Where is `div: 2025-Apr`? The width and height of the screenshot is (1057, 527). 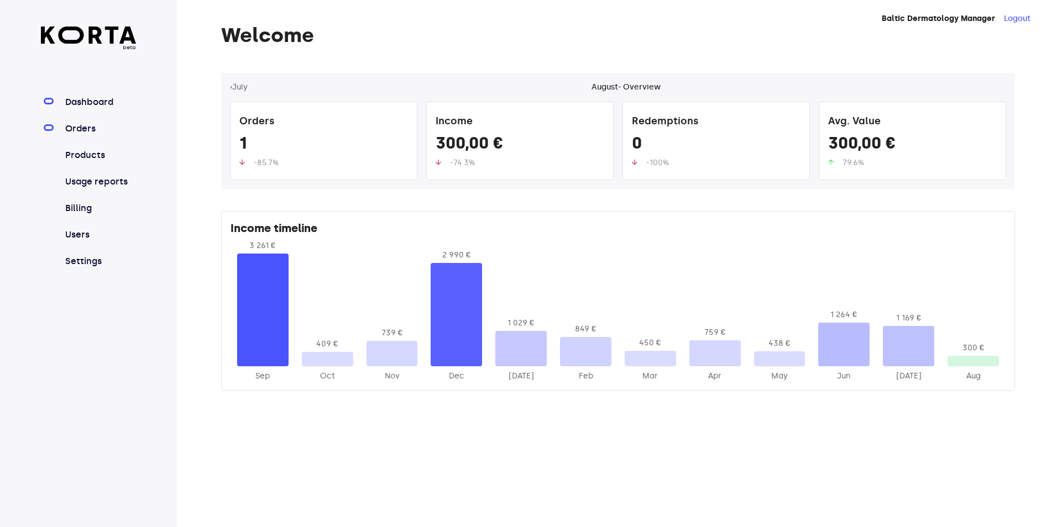
div: 2025-Apr is located at coordinates (715, 376).